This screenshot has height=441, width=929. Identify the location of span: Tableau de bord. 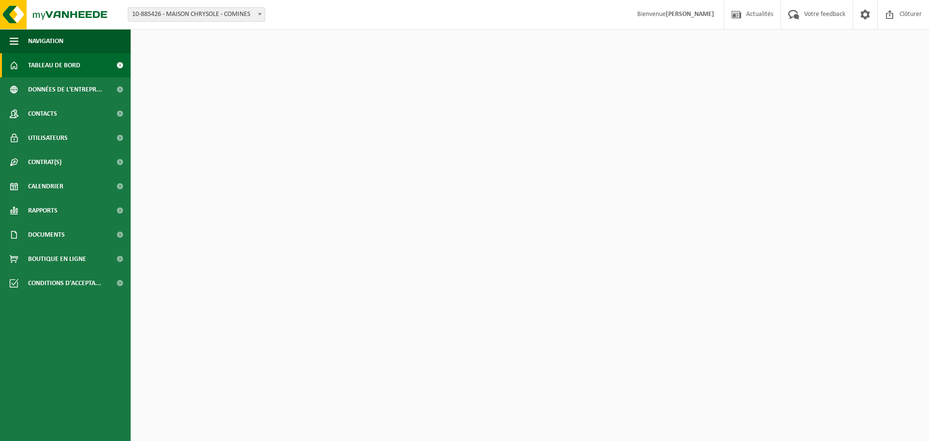
(54, 65).